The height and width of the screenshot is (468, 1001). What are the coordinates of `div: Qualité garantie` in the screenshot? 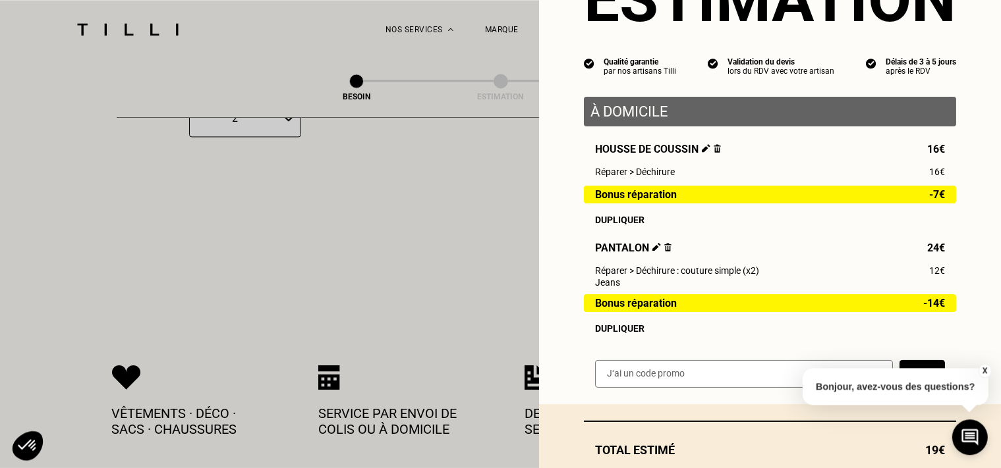 It's located at (640, 62).